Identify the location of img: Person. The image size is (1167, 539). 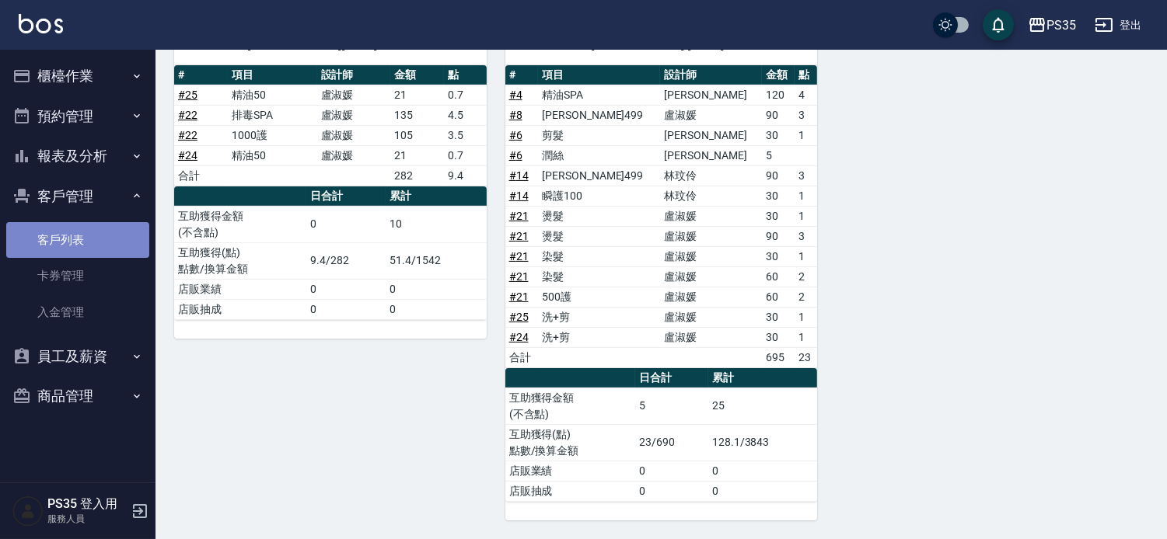
(28, 511).